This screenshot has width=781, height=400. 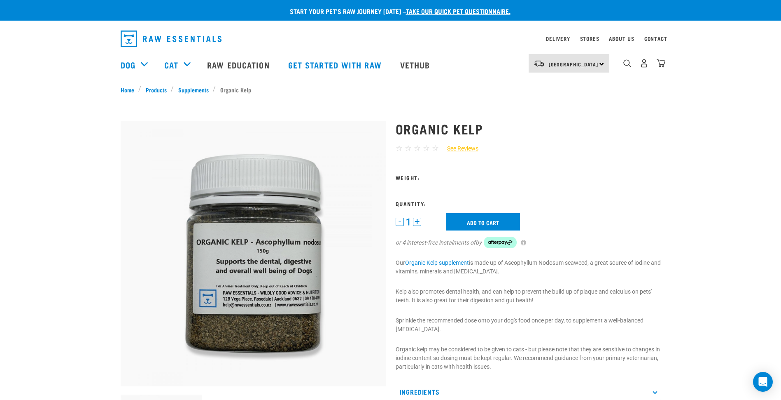 What do you see at coordinates (656, 38) in the screenshot?
I see `a: Contact` at bounding box center [656, 38].